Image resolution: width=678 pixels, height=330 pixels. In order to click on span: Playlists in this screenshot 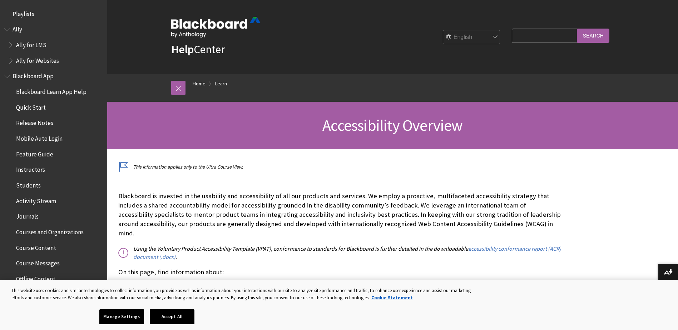, I will do `click(23, 13)`.